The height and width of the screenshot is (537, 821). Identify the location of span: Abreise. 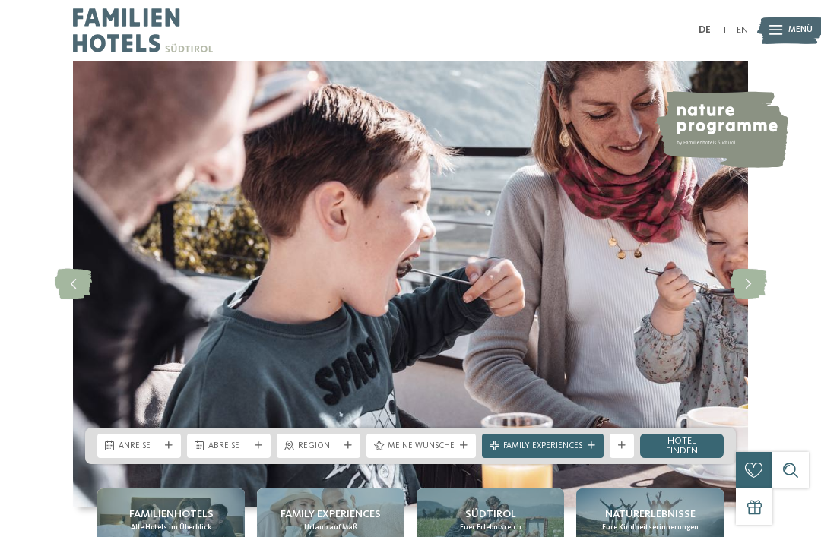
(229, 447).